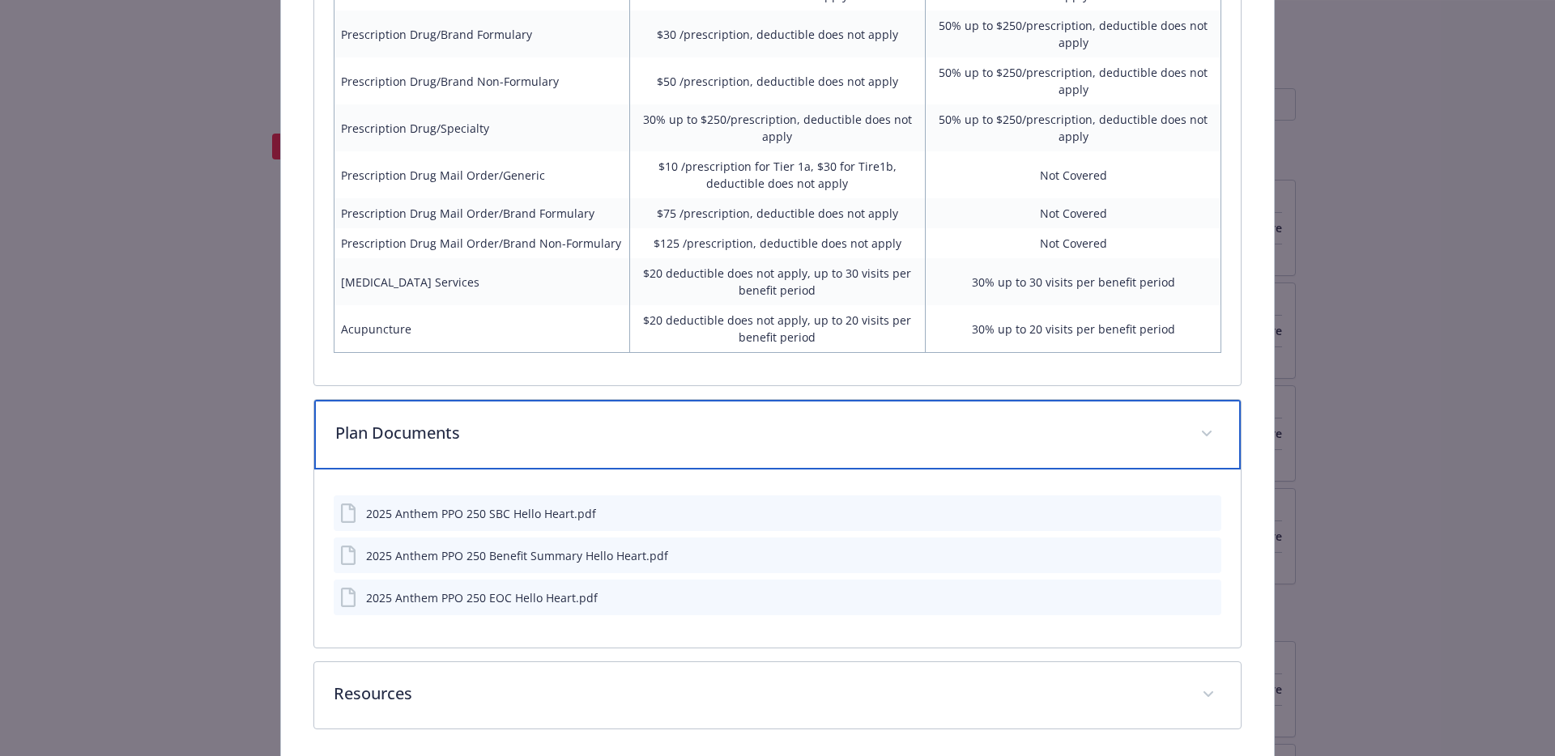 This screenshot has height=756, width=1555. Describe the element at coordinates (777, 34) in the screenshot. I see `td: $30 /prescription, deductible does not apply` at that location.